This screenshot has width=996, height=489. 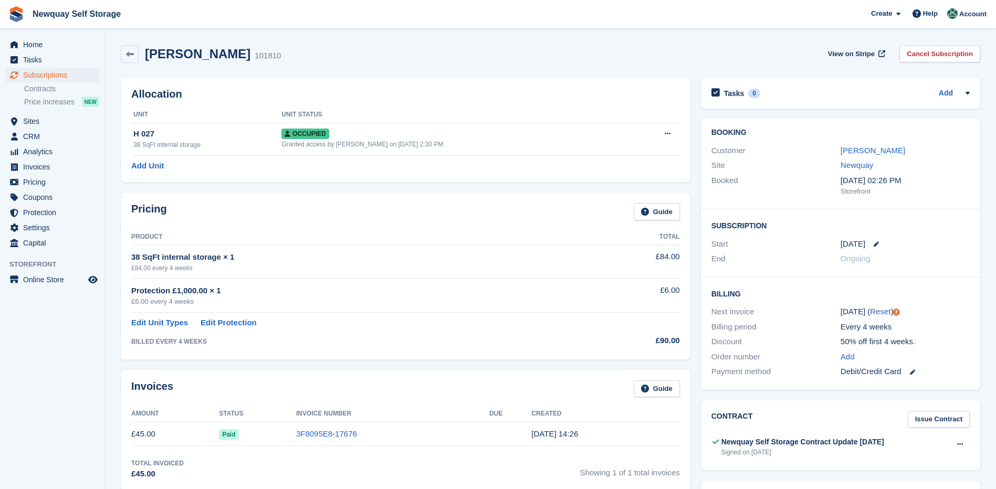 I want to click on h2: Allocation, so click(x=405, y=94).